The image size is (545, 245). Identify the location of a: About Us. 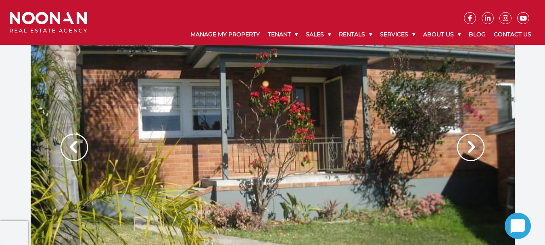
(441, 34).